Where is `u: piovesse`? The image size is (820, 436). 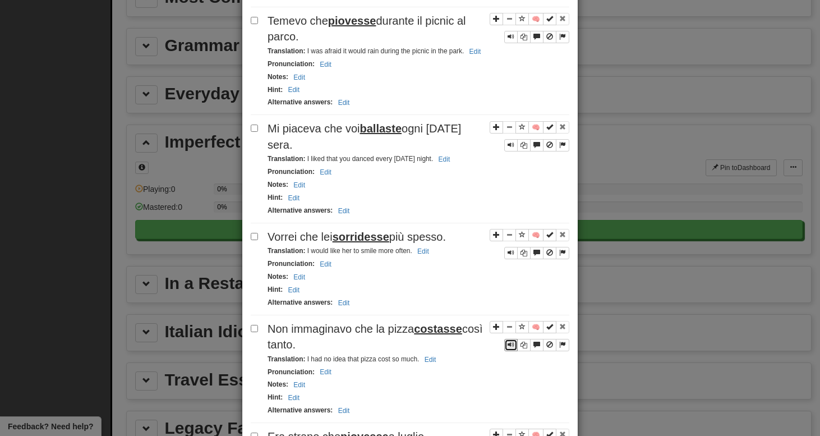 u: piovesse is located at coordinates (352, 21).